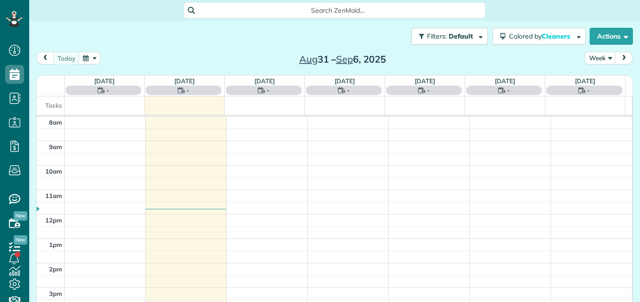  Describe the element at coordinates (54, 196) in the screenshot. I see `span: 11am` at that location.